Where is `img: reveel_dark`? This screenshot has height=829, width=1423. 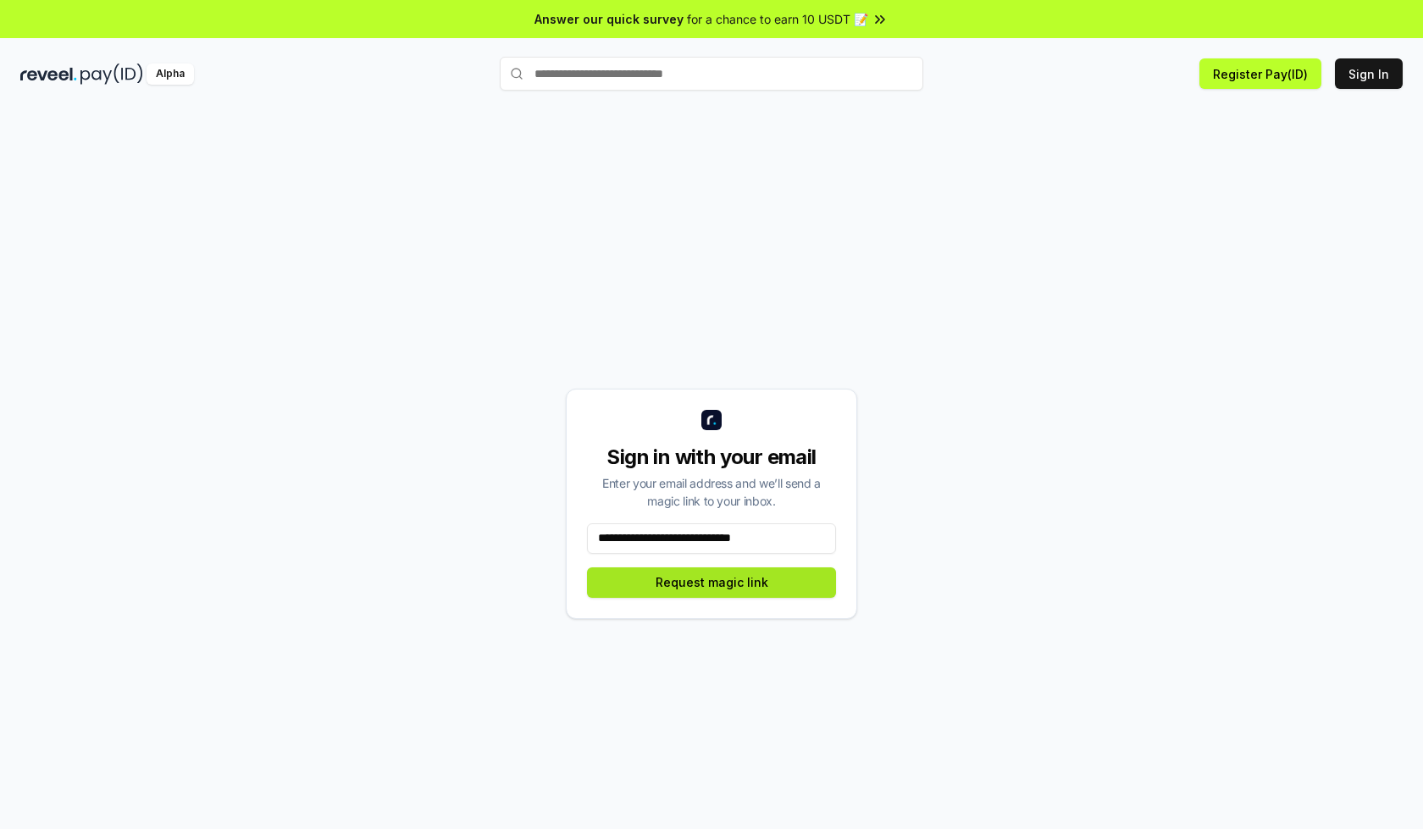 img: reveel_dark is located at coordinates (48, 74).